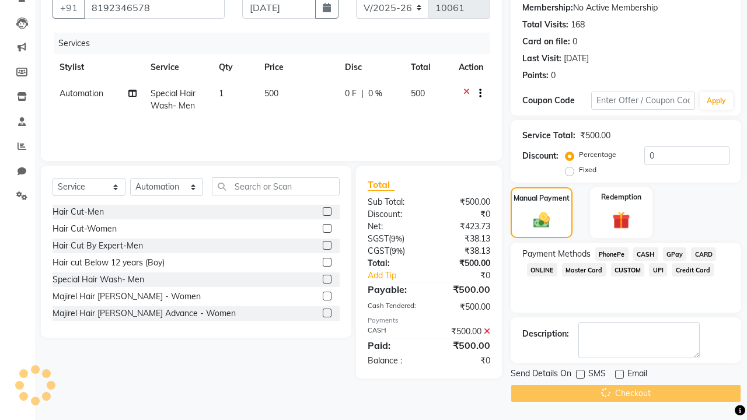 The image size is (747, 420). I want to click on div: Sub Total:, so click(394, 202).